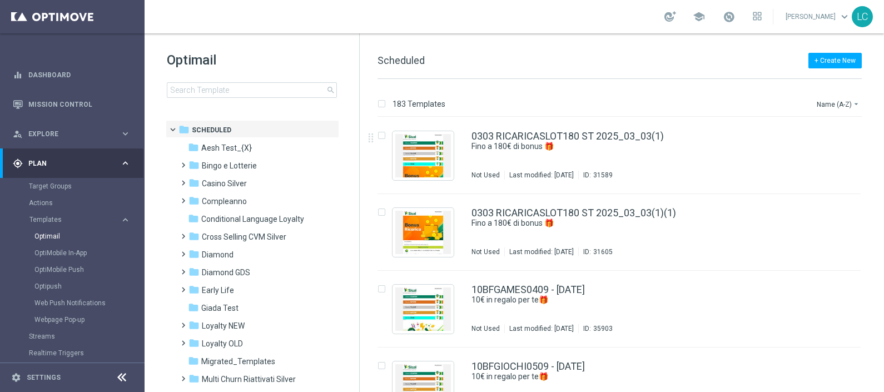 The image size is (884, 392). I want to click on span: Plan, so click(74, 163).